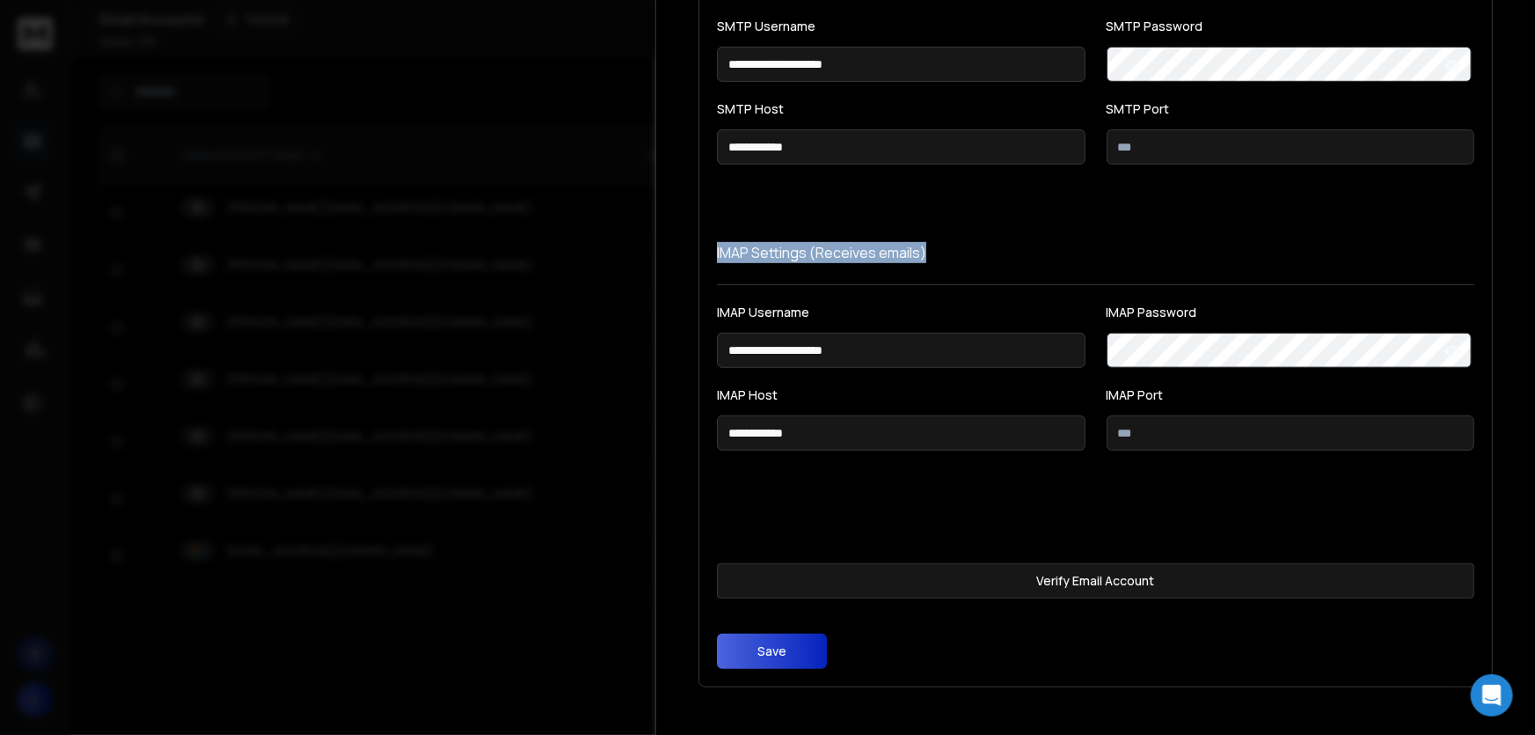 The image size is (1535, 735). What do you see at coordinates (1095, 253) in the screenshot?
I see `p: IMAP Settings (Receives emails)` at bounding box center [1095, 253].